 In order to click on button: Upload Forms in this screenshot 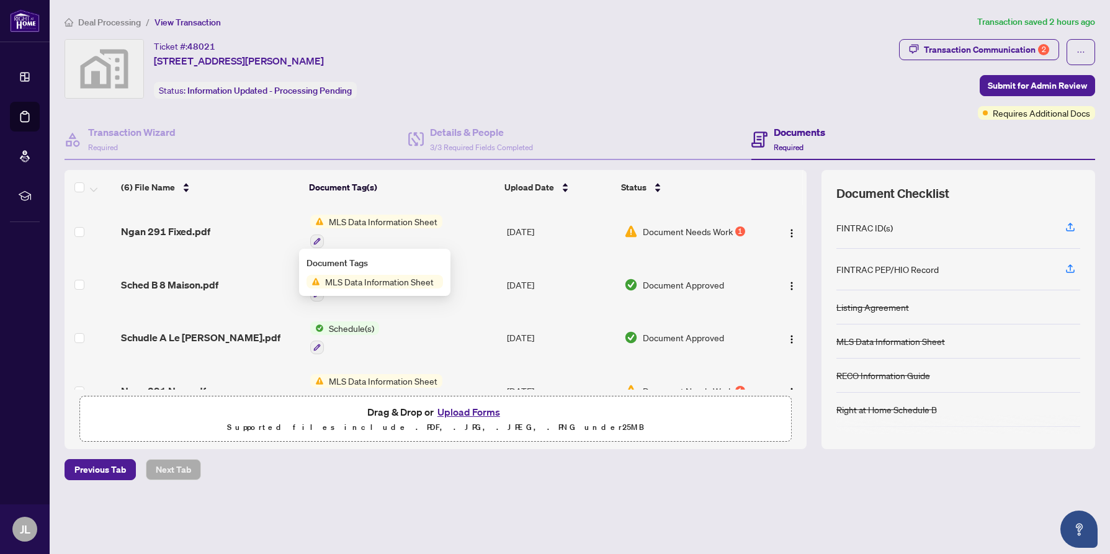, I will do `click(469, 412)`.